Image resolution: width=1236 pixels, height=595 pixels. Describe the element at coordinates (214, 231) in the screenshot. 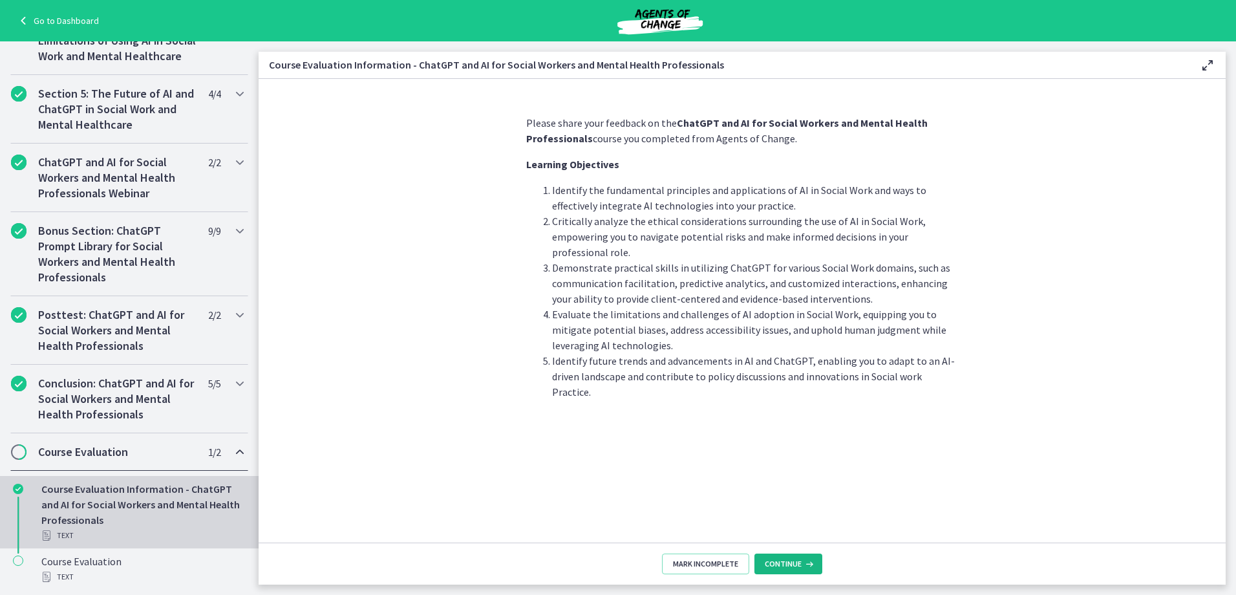

I see `span: 9 / 9` at that location.